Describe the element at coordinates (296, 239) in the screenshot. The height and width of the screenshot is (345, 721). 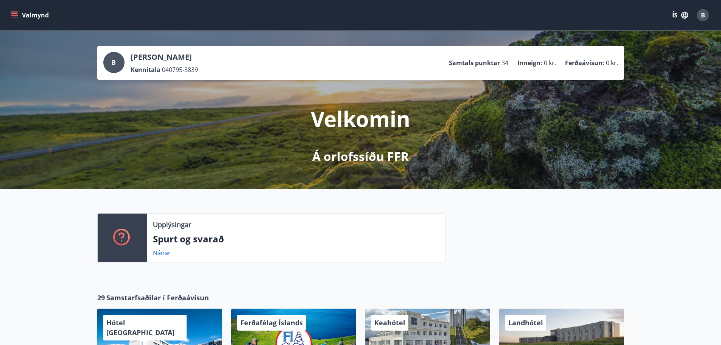
I see `p: Spurt og svarað` at that location.